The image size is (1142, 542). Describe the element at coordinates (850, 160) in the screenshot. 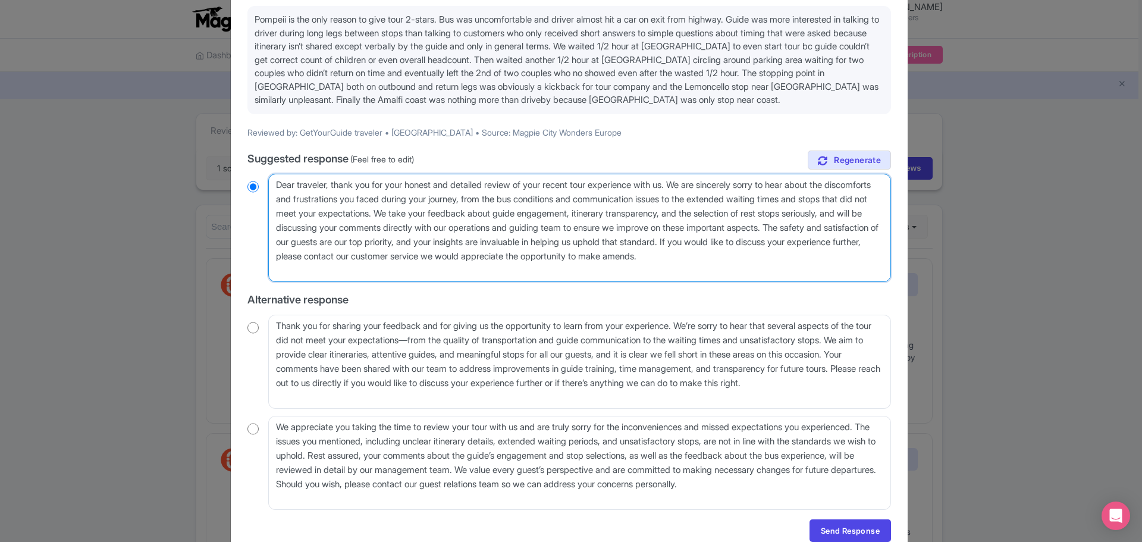

I see `a: Regenerate` at that location.